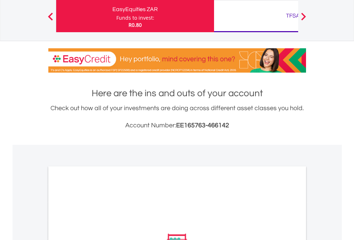 This screenshot has height=240, width=354. I want to click on div: Funds to invest:, so click(135, 18).